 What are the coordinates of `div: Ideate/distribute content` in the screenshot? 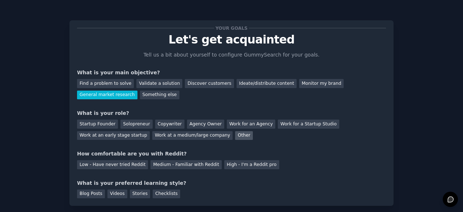 It's located at (267, 83).